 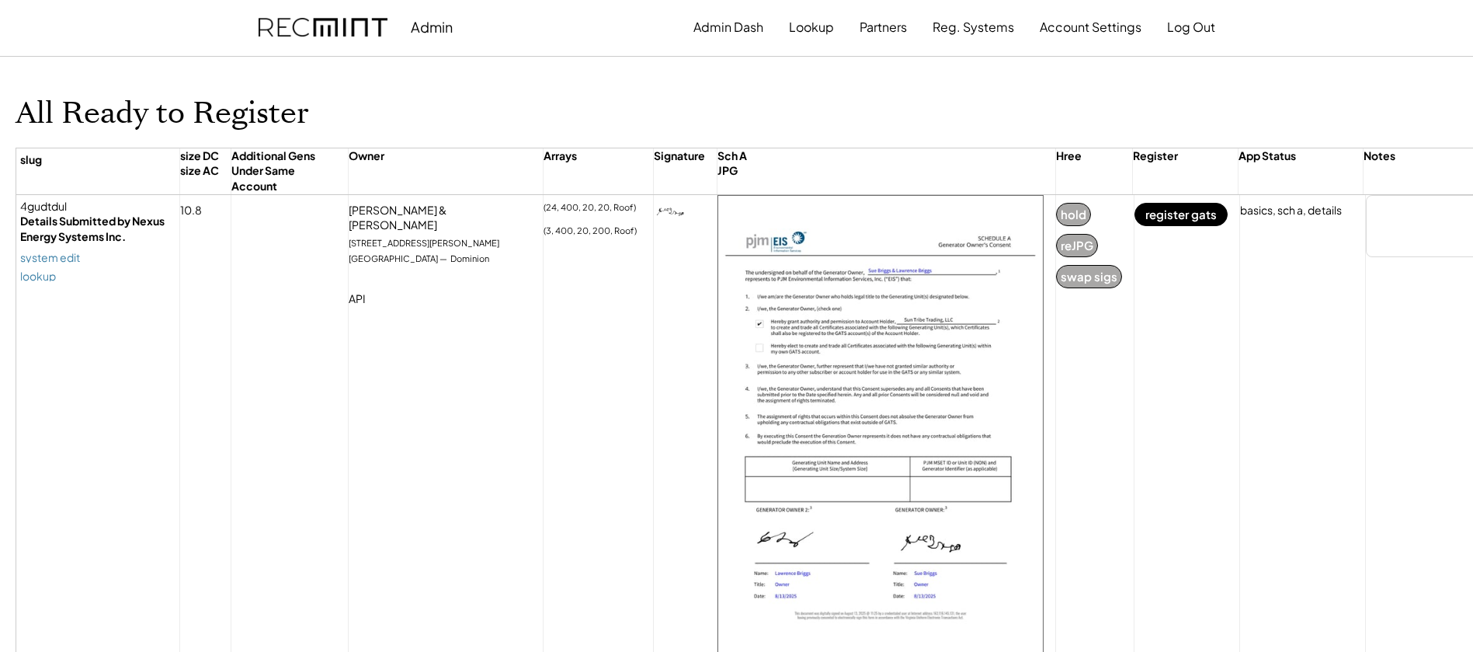 What do you see at coordinates (728, 27) in the screenshot?
I see `button: Admin Dash` at bounding box center [728, 27].